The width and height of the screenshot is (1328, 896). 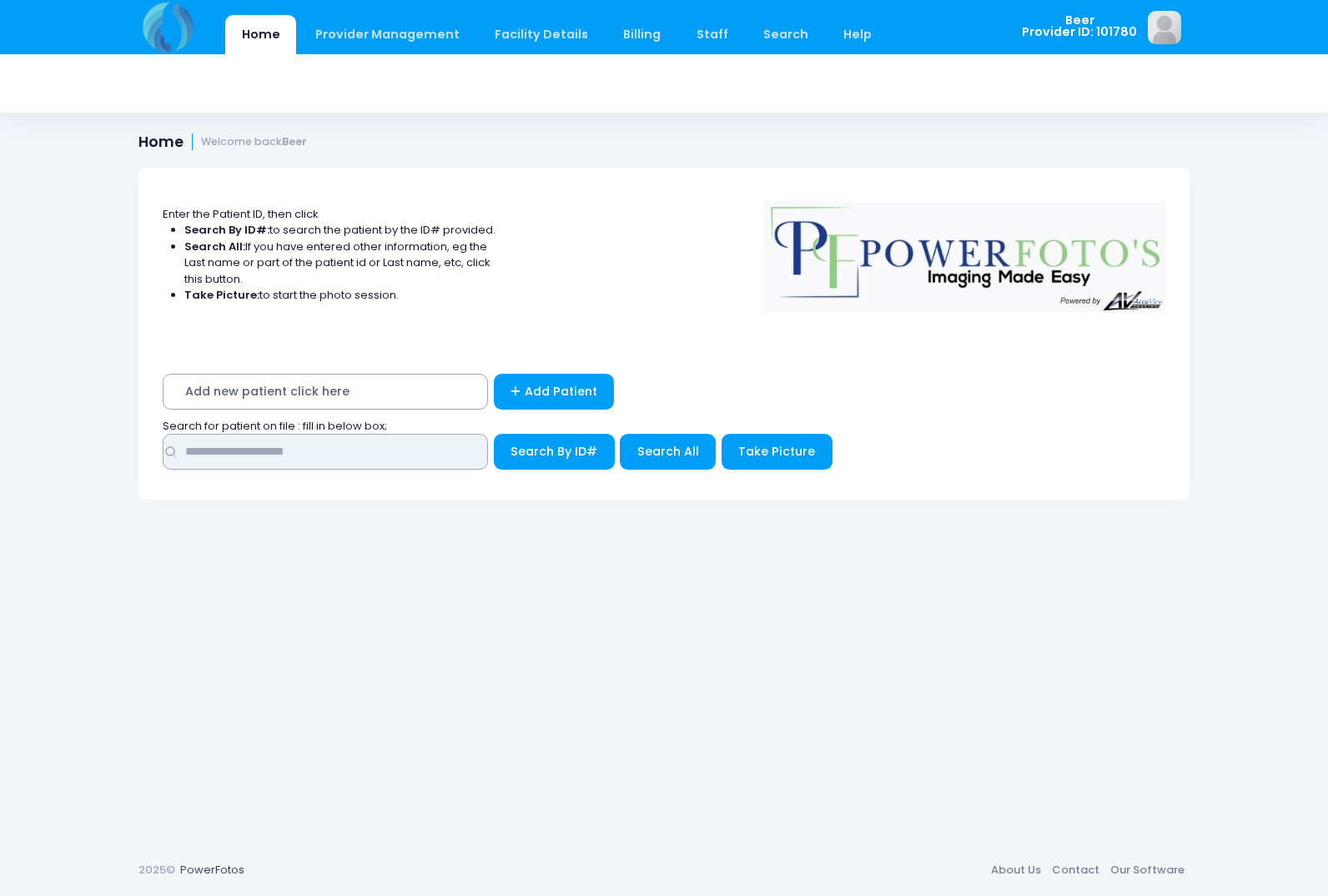 What do you see at coordinates (554, 451) in the screenshot?
I see `span: Search By ID#` at bounding box center [554, 451].